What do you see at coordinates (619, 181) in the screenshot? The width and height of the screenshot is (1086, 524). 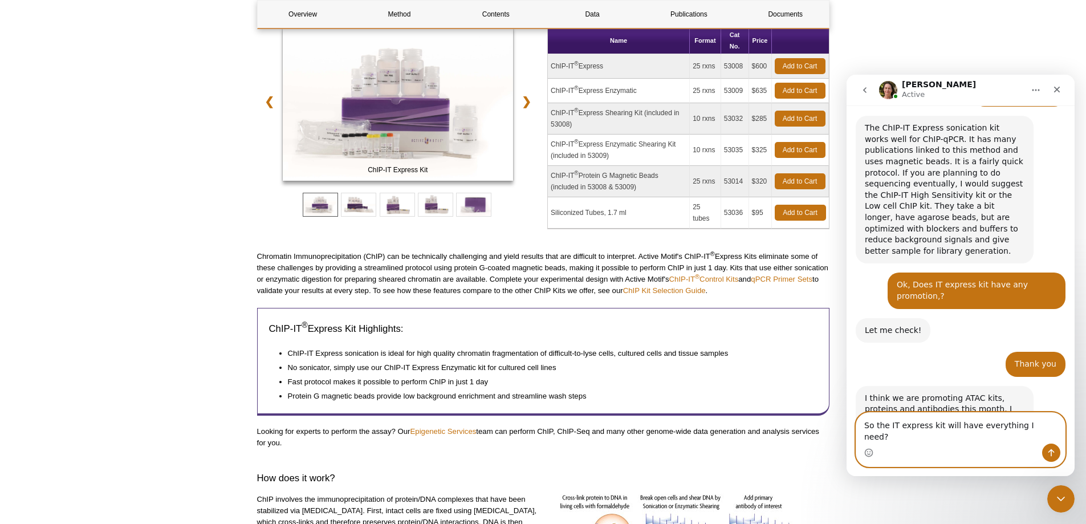 I see `td: ChIP-IT Protein G Magnetic Beads (included in 53008 & 53009)` at bounding box center [619, 181].